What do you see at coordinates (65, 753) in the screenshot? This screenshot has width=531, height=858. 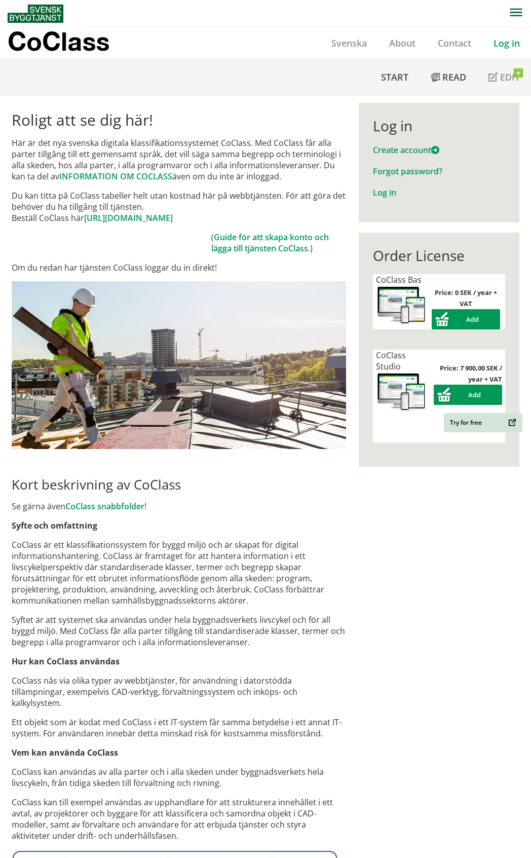 I see `strong: Vem kan använda CoClass` at bounding box center [65, 753].